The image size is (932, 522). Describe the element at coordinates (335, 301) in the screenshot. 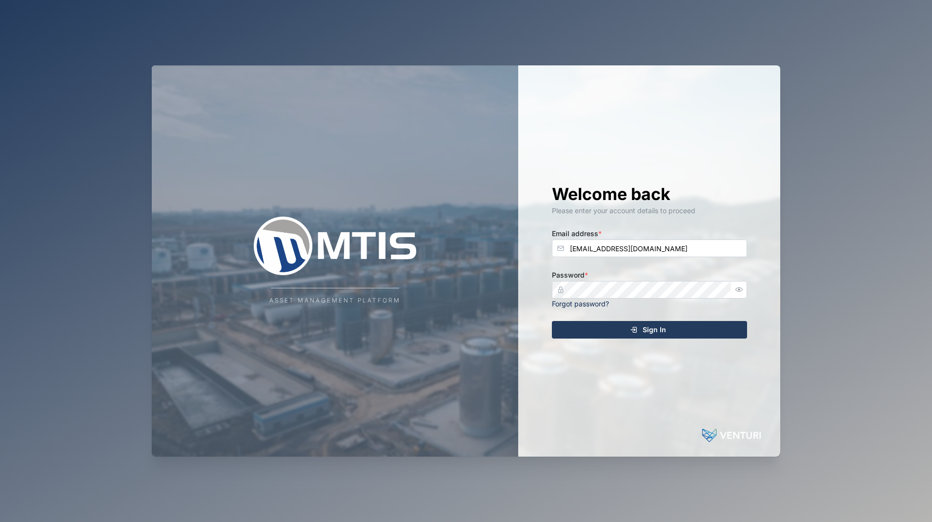

I see `div: Asset Management Platform` at that location.